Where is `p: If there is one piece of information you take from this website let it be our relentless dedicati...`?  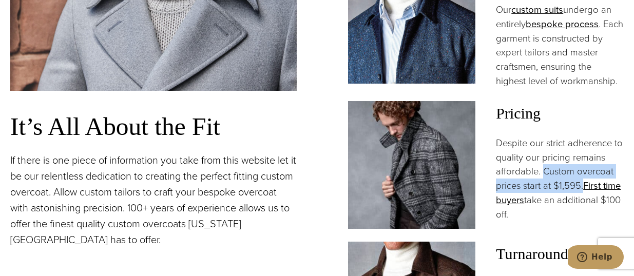 p: If there is one piece of information you take from this website let it be our relentless dedicati... is located at coordinates (153, 200).